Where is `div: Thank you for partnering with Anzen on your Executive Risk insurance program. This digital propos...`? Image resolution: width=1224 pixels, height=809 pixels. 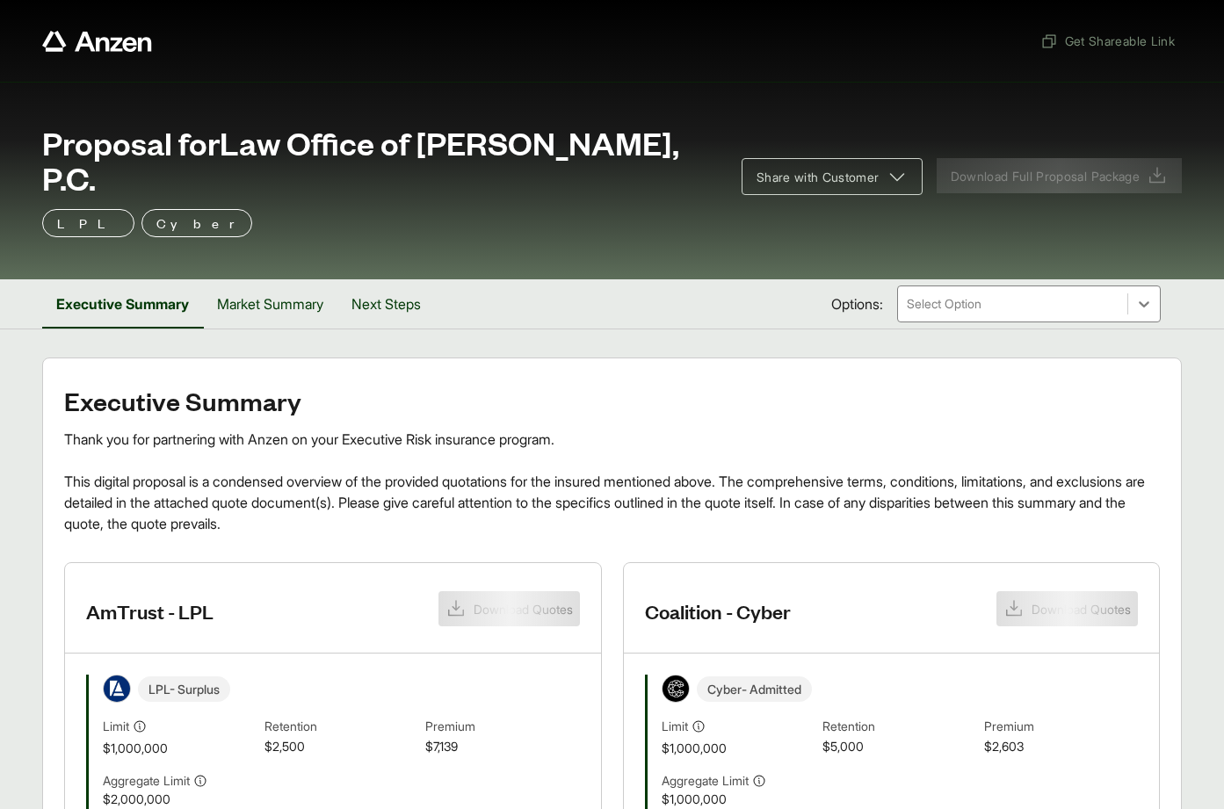 div: Thank you for partnering with Anzen on your Executive Risk insurance program. This digital propos... is located at coordinates (611, 481).